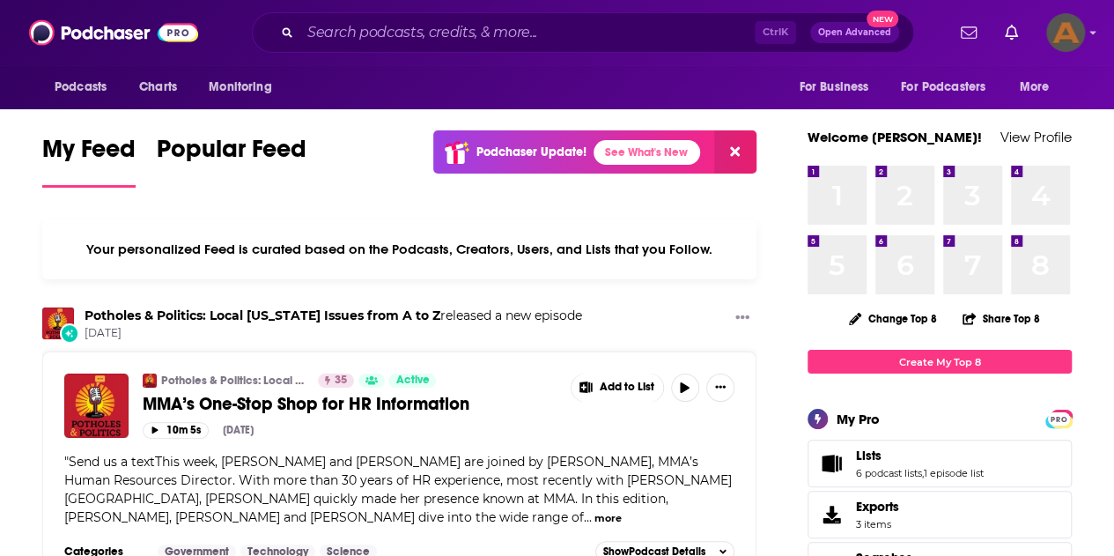  Describe the element at coordinates (232, 160) in the screenshot. I see `a: Popular Feed` at that location.